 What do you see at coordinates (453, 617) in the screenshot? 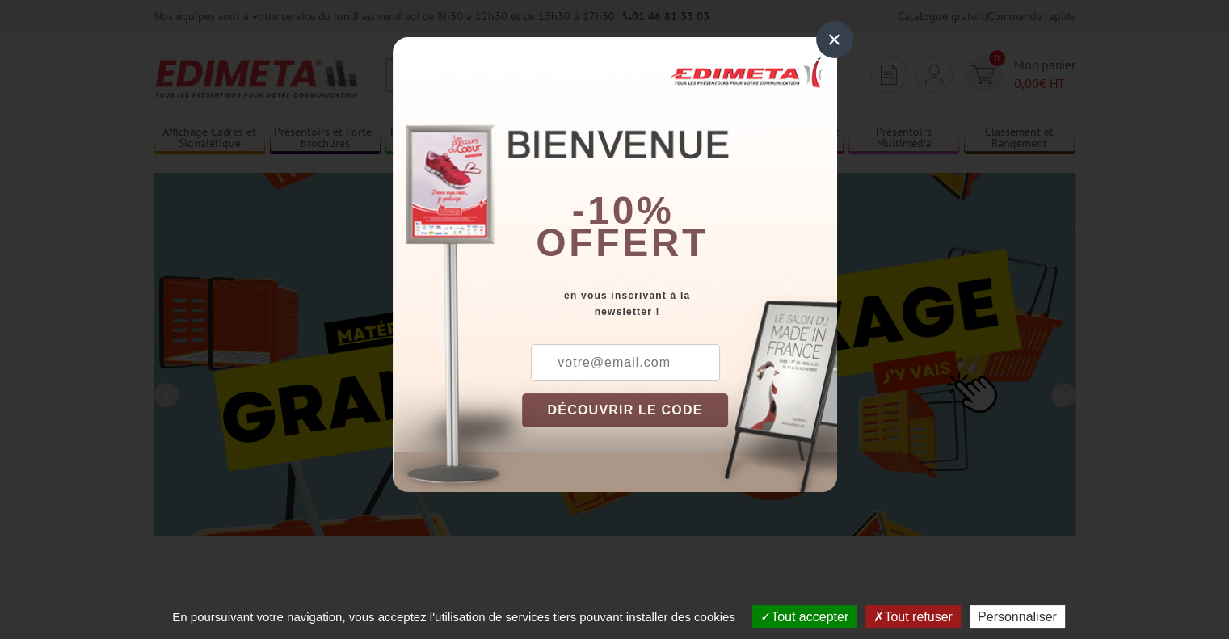
I see `span: En poursuivant votre navigation, vous acceptez l'utilisation de services tiers pouvant installer ...` at bounding box center [453, 617].